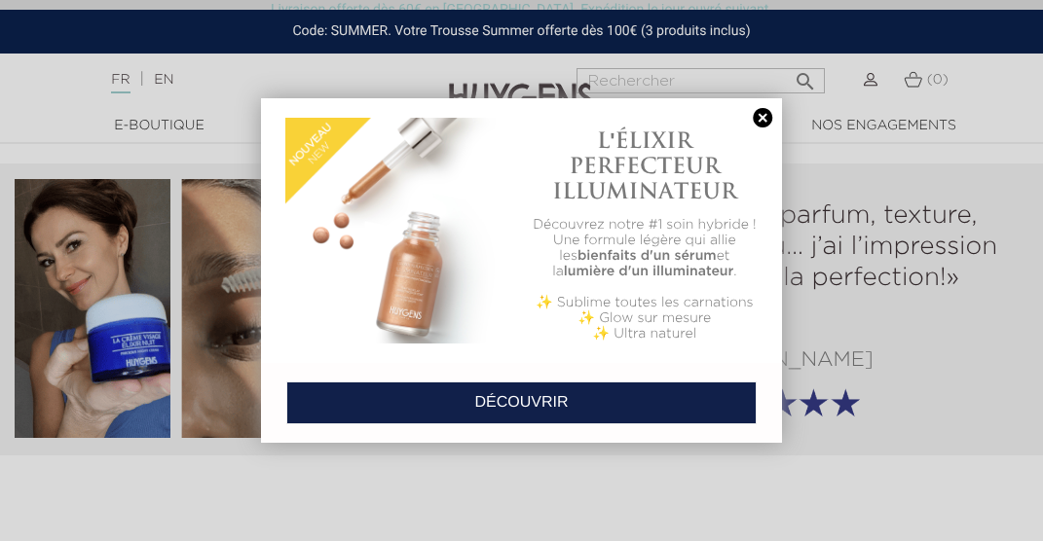  Describe the element at coordinates (646, 256) in the screenshot. I see `b: bienfaits d'un sérum` at that location.